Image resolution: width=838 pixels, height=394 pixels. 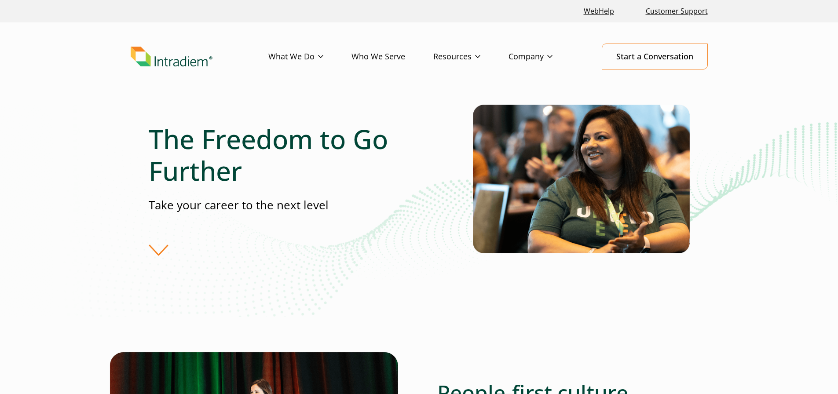 What do you see at coordinates (392, 57) in the screenshot?
I see `a: Who We Serve` at bounding box center [392, 57].